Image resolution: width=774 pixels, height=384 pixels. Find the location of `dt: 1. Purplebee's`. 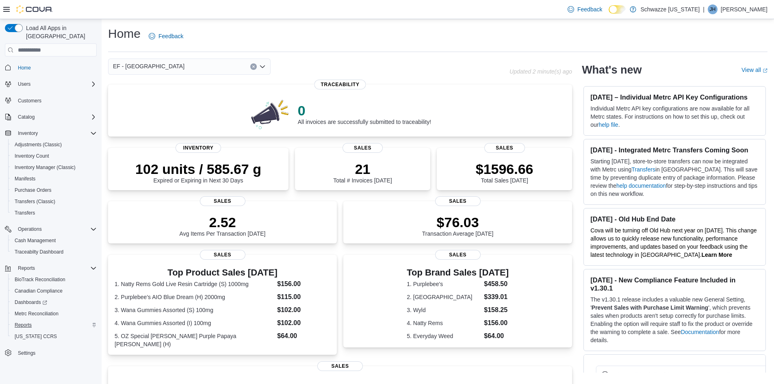

dt: 1. Purplebee's is located at coordinates (444, 284).